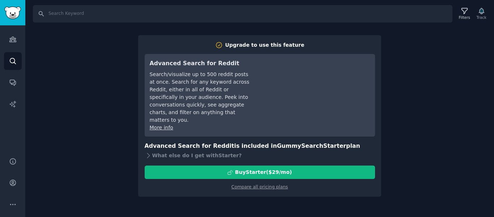 The height and width of the screenshot is (217, 494). What do you see at coordinates (260, 187) in the screenshot?
I see `a: Compare all pricing plans` at bounding box center [260, 187].